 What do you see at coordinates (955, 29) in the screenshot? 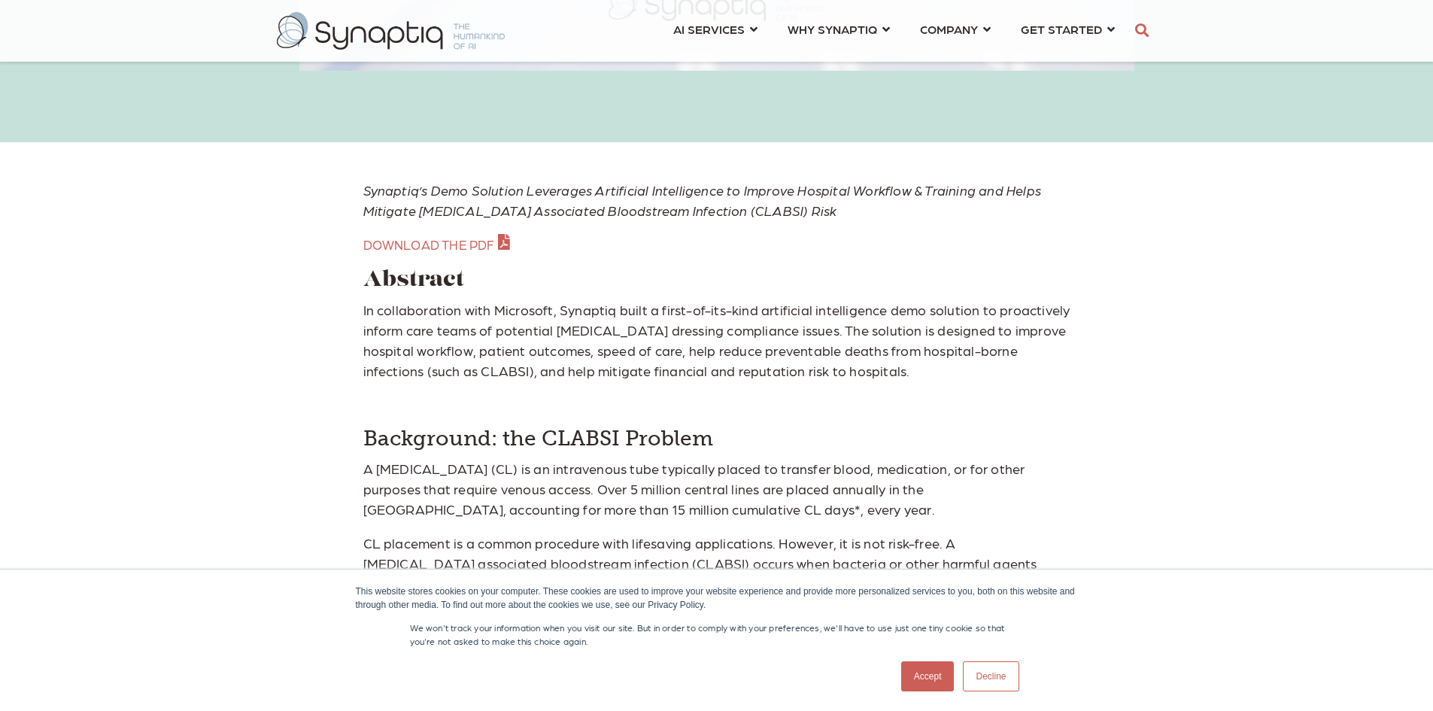
I see `a: COMPANY` at bounding box center [955, 29].